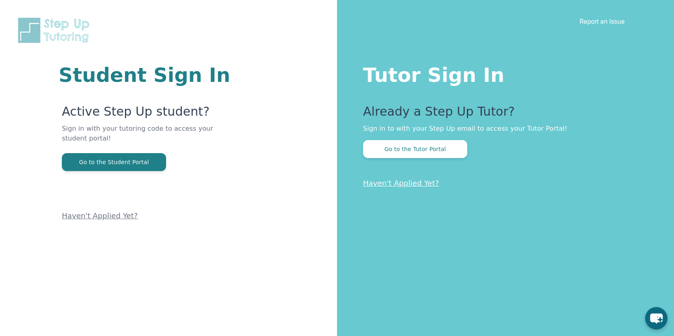 The image size is (674, 336). What do you see at coordinates (55, 30) in the screenshot?
I see `img: Step Up Tutoring horizontal logo` at bounding box center [55, 30].